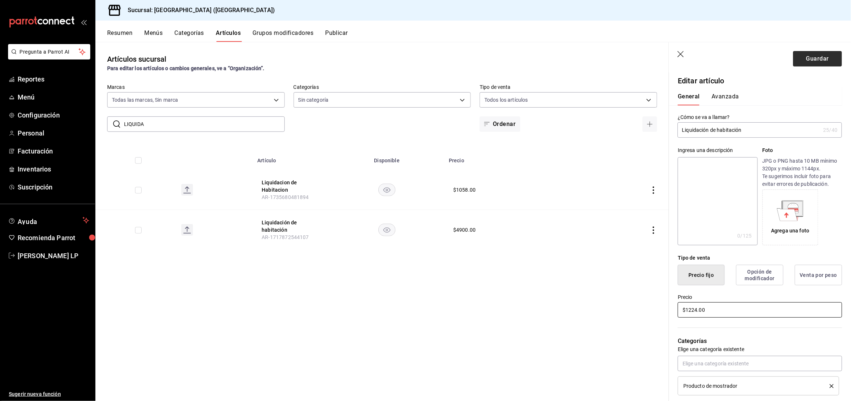  What do you see at coordinates (136, 59) in the screenshot?
I see `div: Artículos sucursal` at bounding box center [136, 59].